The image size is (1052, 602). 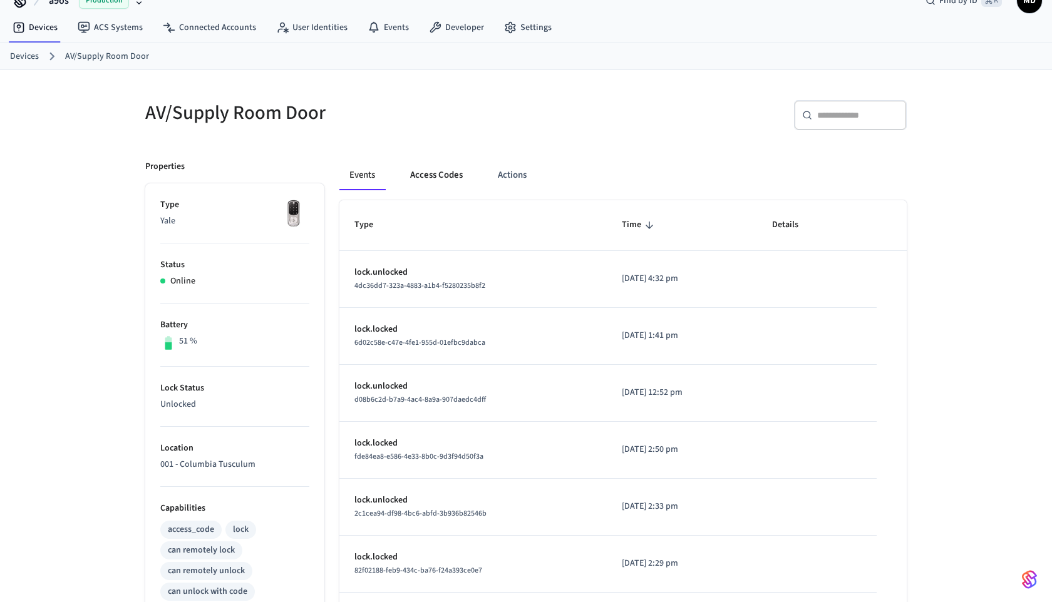 I want to click on p: Type, so click(x=235, y=205).